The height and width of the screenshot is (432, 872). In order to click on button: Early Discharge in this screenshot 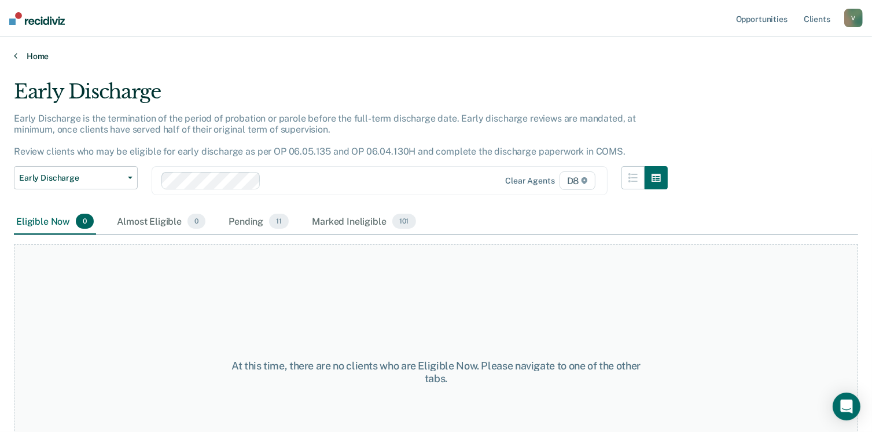, I will do `click(76, 178)`.